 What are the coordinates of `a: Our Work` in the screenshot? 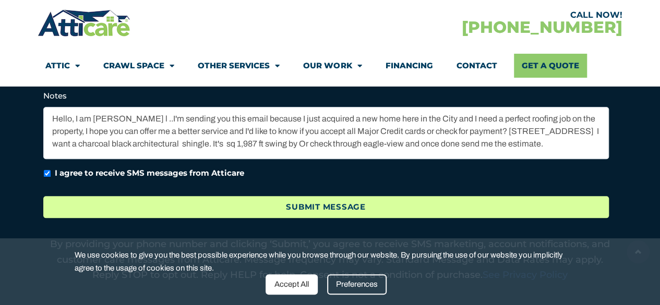 It's located at (332, 66).